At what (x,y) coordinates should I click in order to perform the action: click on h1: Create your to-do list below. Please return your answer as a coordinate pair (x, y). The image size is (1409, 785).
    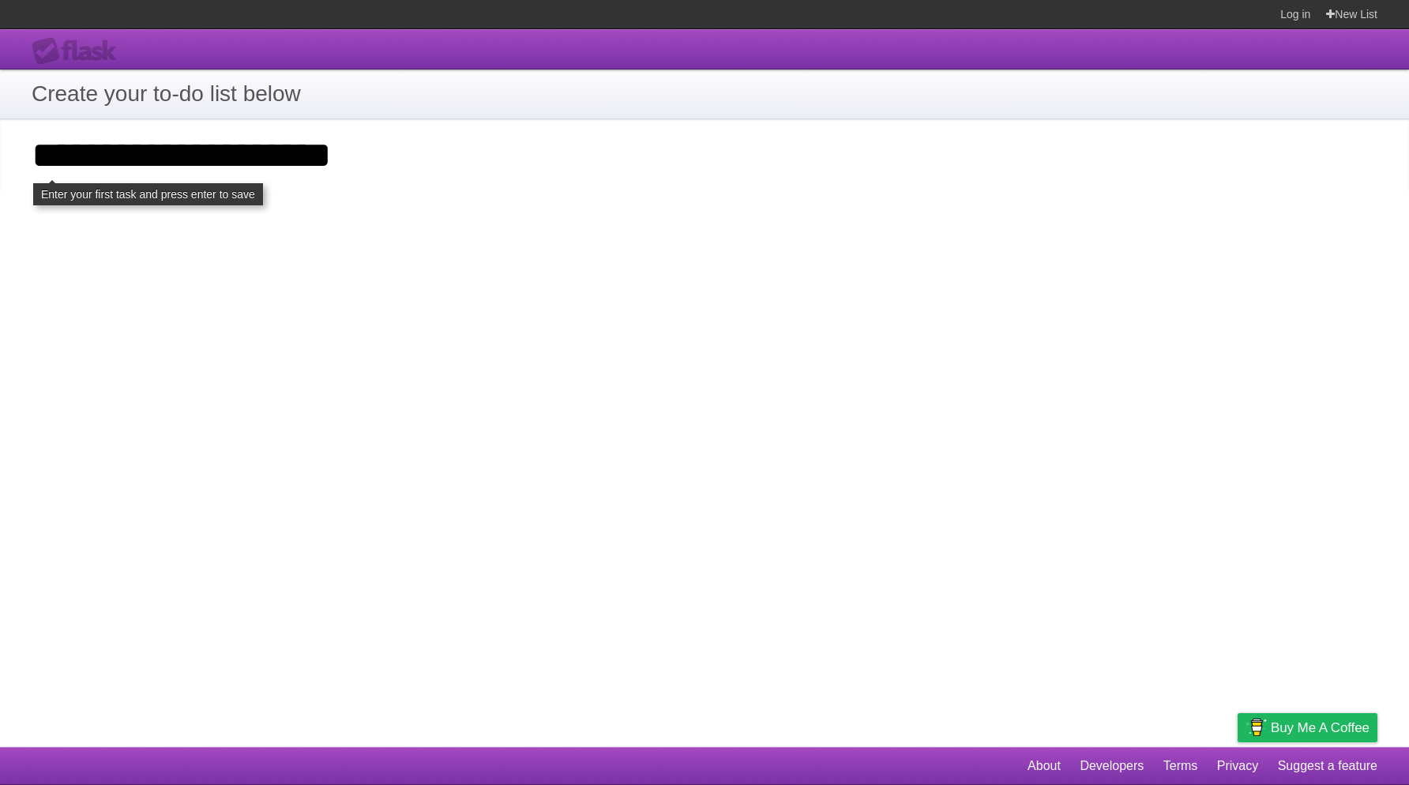
    Looking at the image, I should click on (704, 94).